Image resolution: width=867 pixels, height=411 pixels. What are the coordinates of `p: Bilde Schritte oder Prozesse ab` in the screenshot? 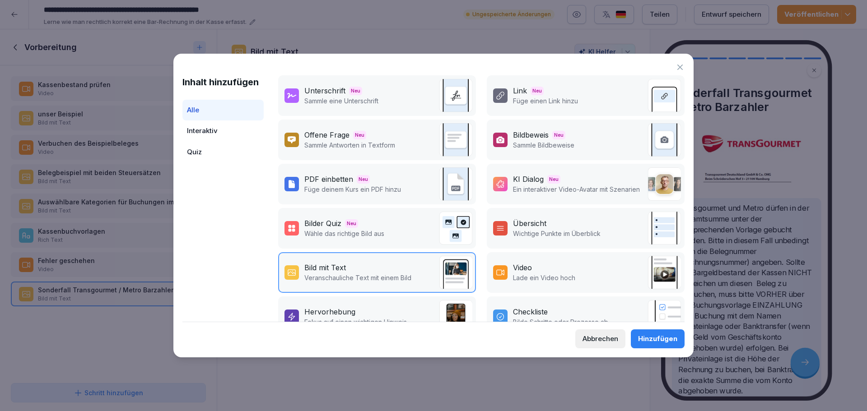 It's located at (560, 322).